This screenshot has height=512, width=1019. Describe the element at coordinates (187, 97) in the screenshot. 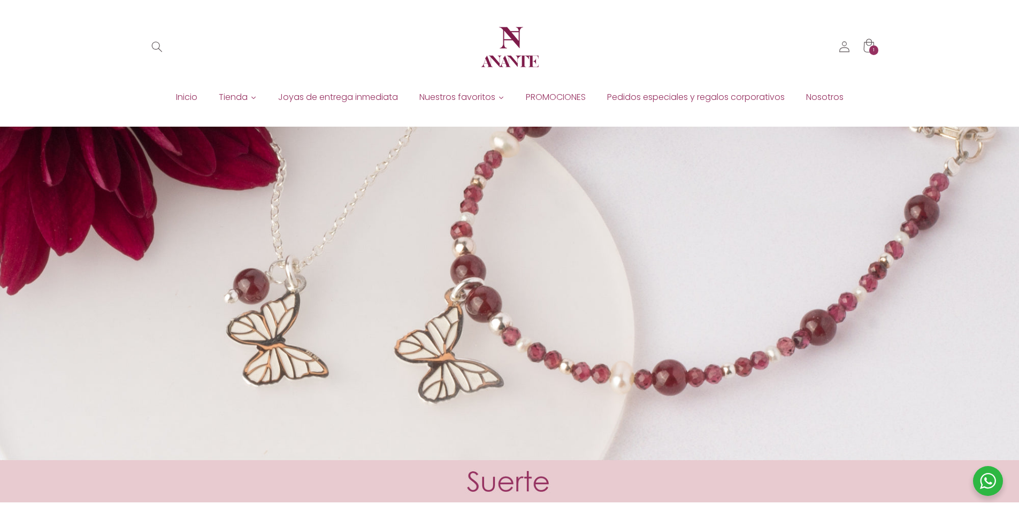

I see `a: Inicio` at that location.